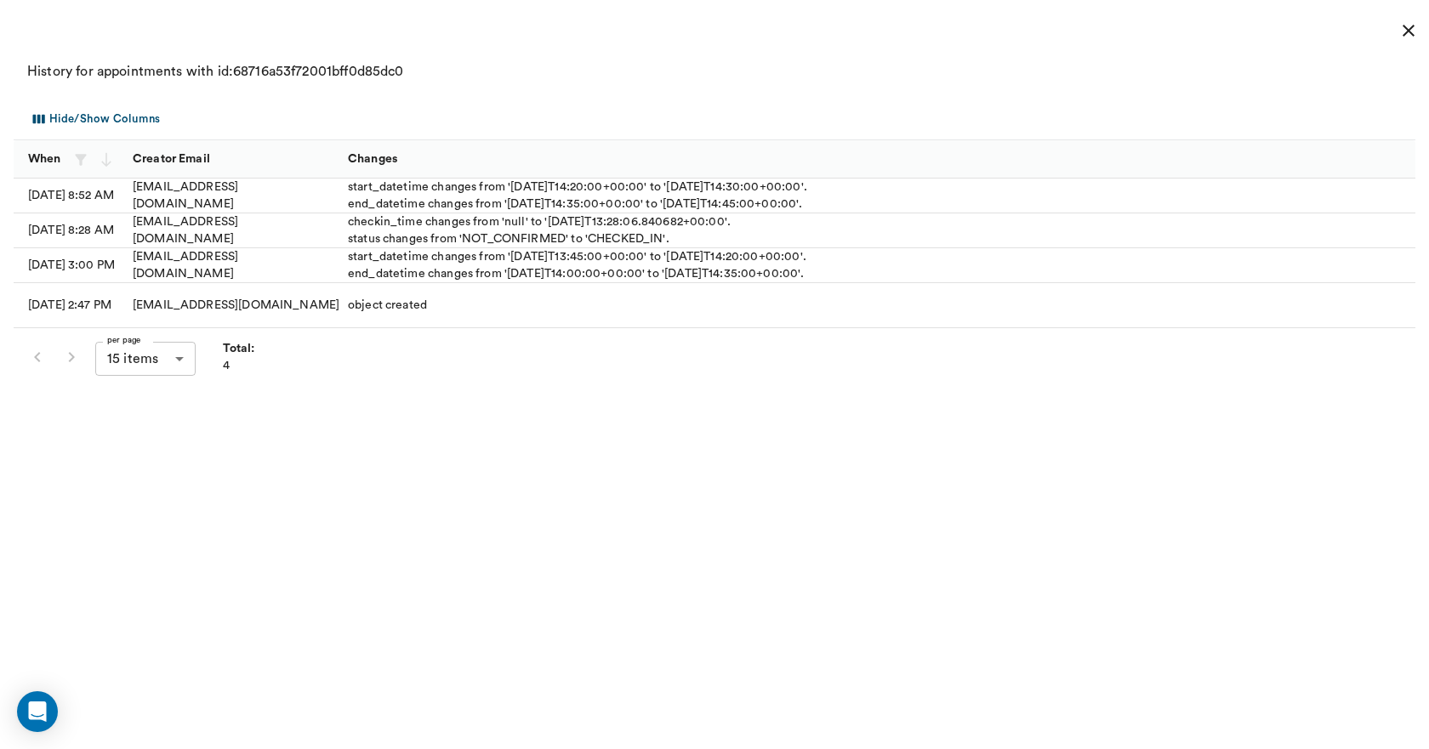  Describe the element at coordinates (71, 230) in the screenshot. I see `div: 08/11/25 8:28 AM` at that location.